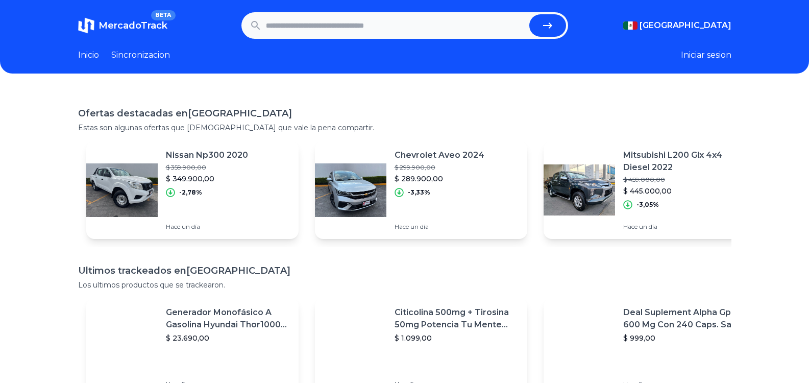 This screenshot has height=383, width=809. I want to click on p: $ 999,00, so click(685, 338).